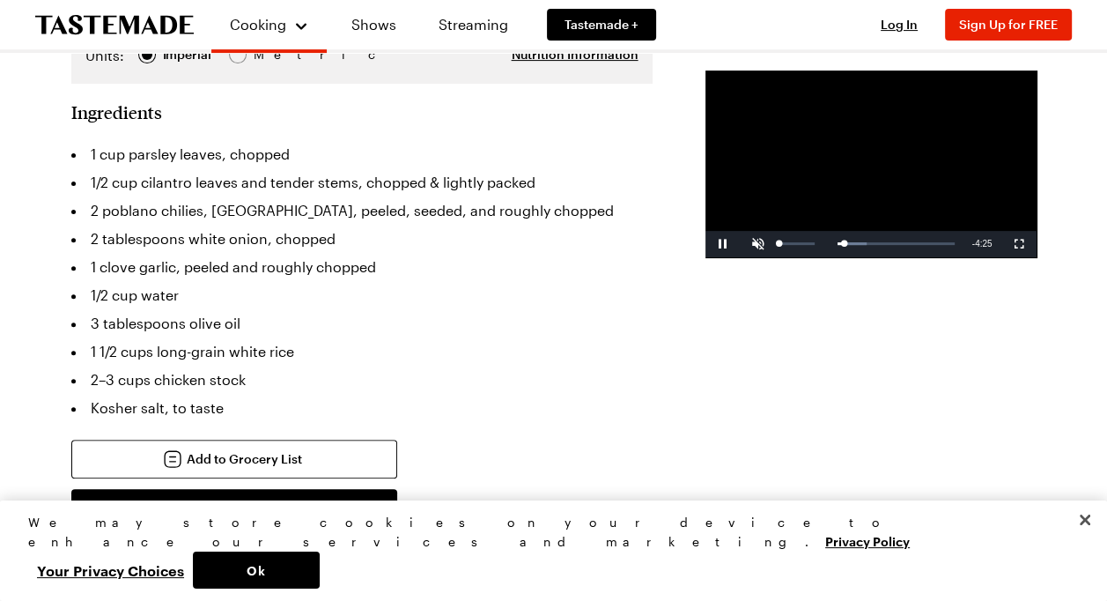 The width and height of the screenshot is (1107, 601). I want to click on li: 1/2 cup water, so click(362, 295).